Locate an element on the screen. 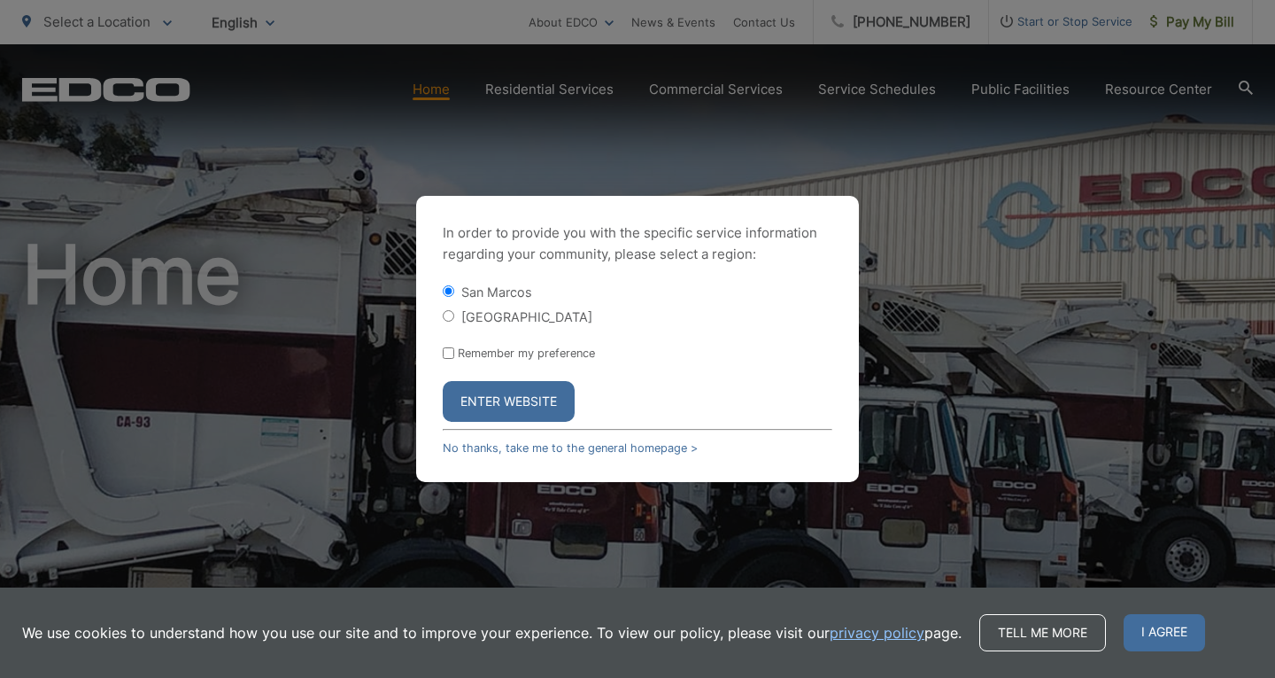  a: No thanks, take me to the general homepage > is located at coordinates (570, 447).